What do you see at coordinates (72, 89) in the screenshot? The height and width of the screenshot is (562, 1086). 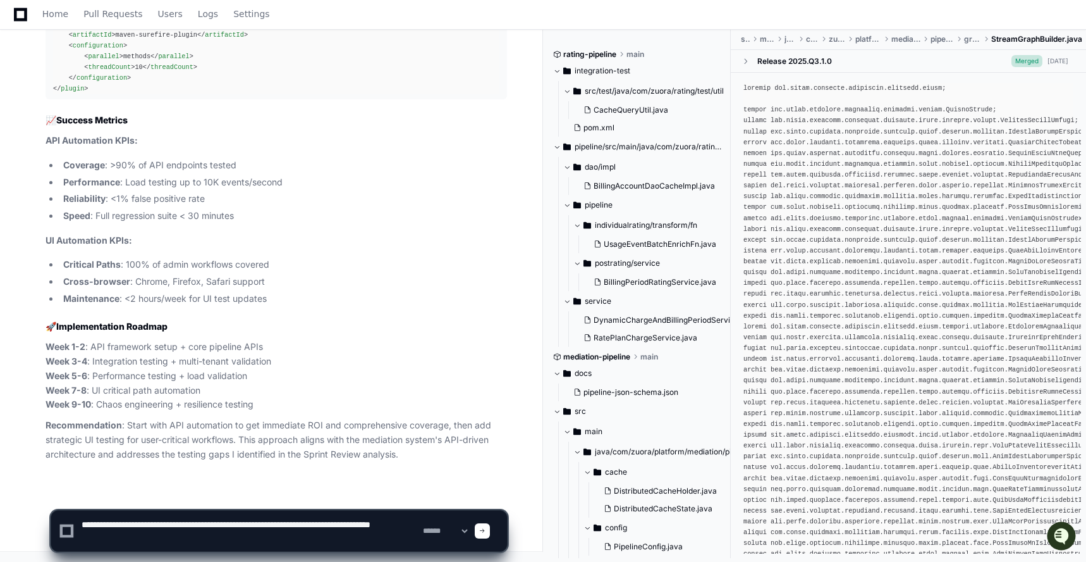 I see `span: plugin` at bounding box center [72, 89].